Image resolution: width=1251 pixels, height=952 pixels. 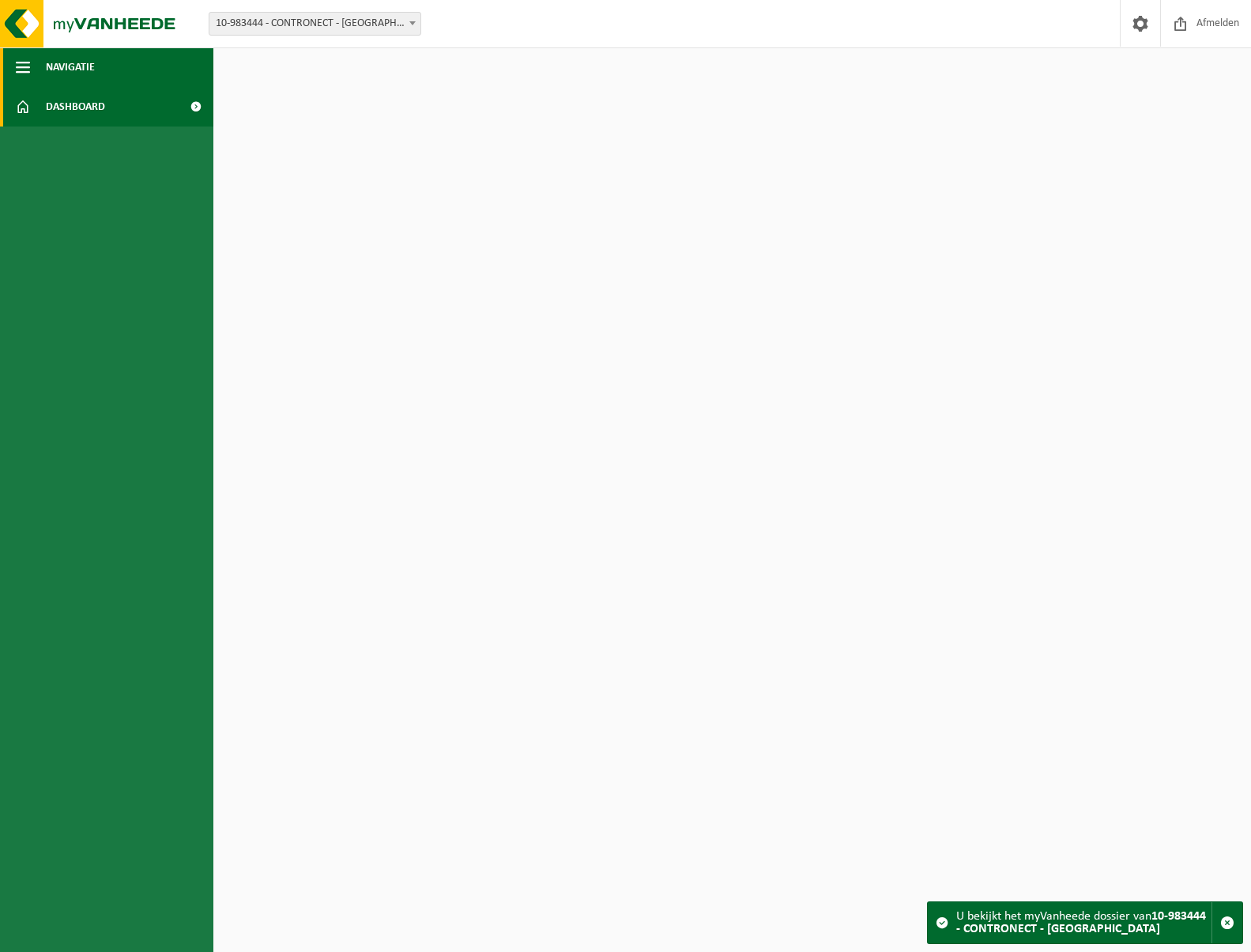 What do you see at coordinates (75, 106) in the screenshot?
I see `span: Dashboard` at bounding box center [75, 106].